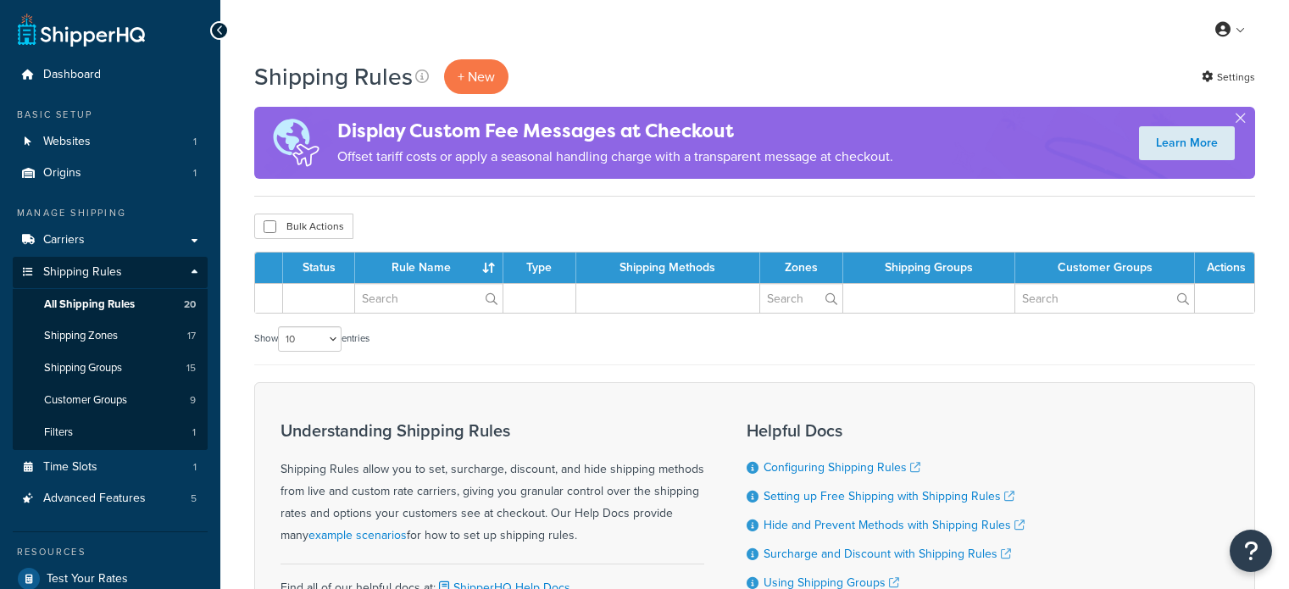 The height and width of the screenshot is (589, 1289). What do you see at coordinates (110, 114) in the screenshot?
I see `div: Basic Setup` at bounding box center [110, 114].